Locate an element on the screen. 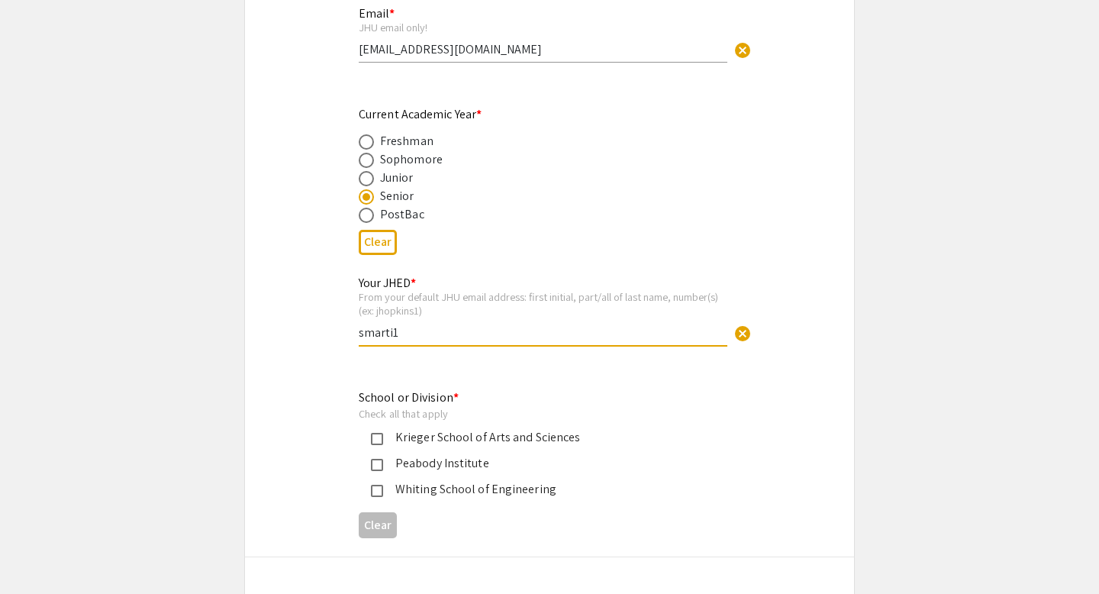  mat-label: Current Academic Year is located at coordinates (420, 114).